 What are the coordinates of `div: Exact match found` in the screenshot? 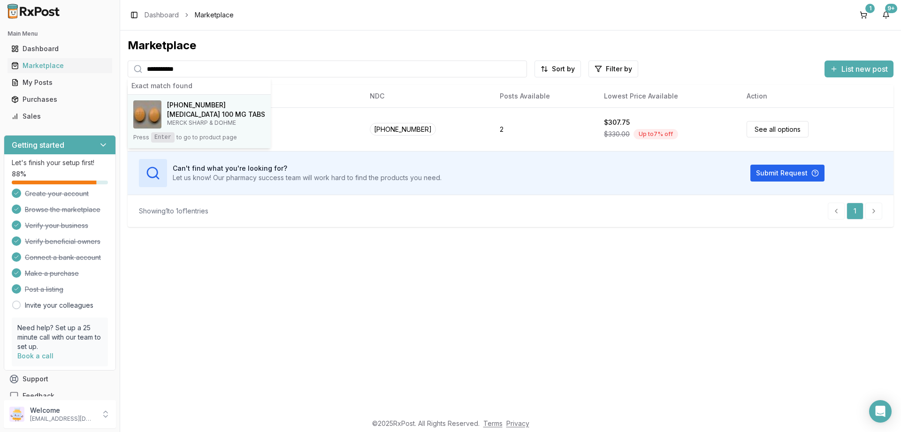 It's located at (199, 86).